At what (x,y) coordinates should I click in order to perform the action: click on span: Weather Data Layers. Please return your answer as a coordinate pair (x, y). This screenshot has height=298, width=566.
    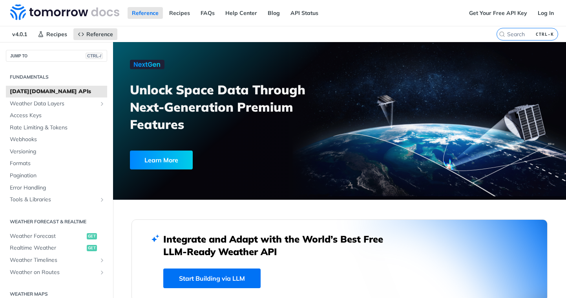
    Looking at the image, I should click on (53, 104).